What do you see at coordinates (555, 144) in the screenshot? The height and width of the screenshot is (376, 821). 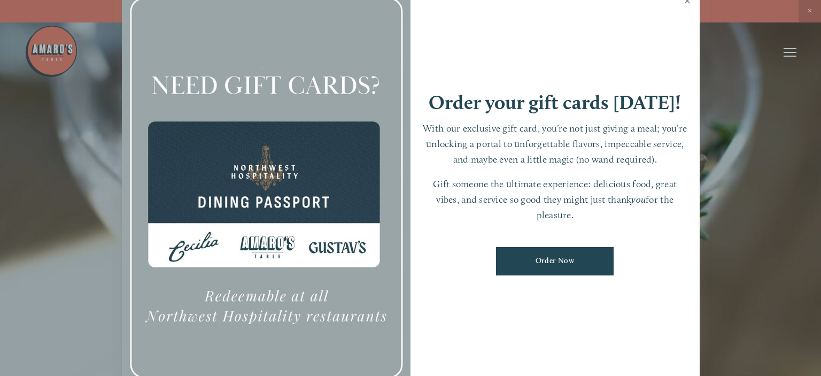 I see `p: With our exclusive gift card, you’re not just giving a meal; you’re unlocking a portal to unforge...` at bounding box center [555, 144].